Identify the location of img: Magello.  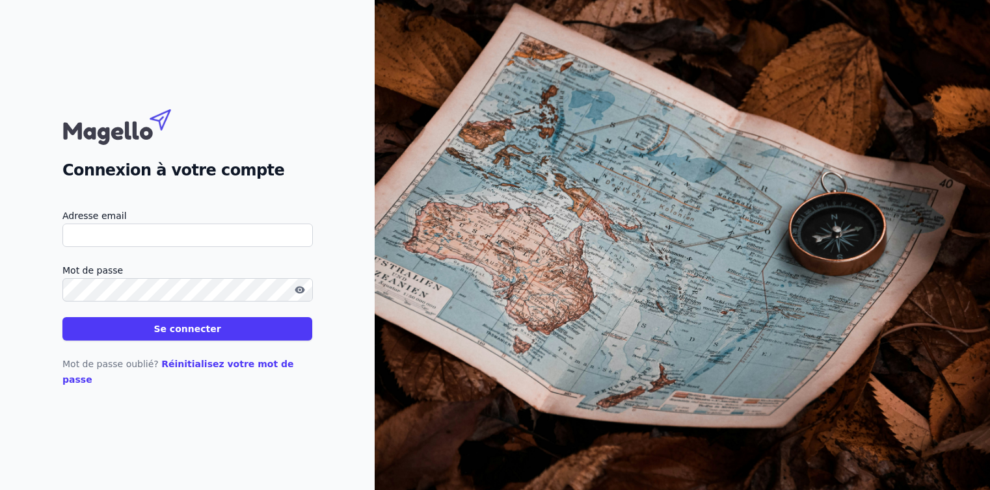
(131, 126).